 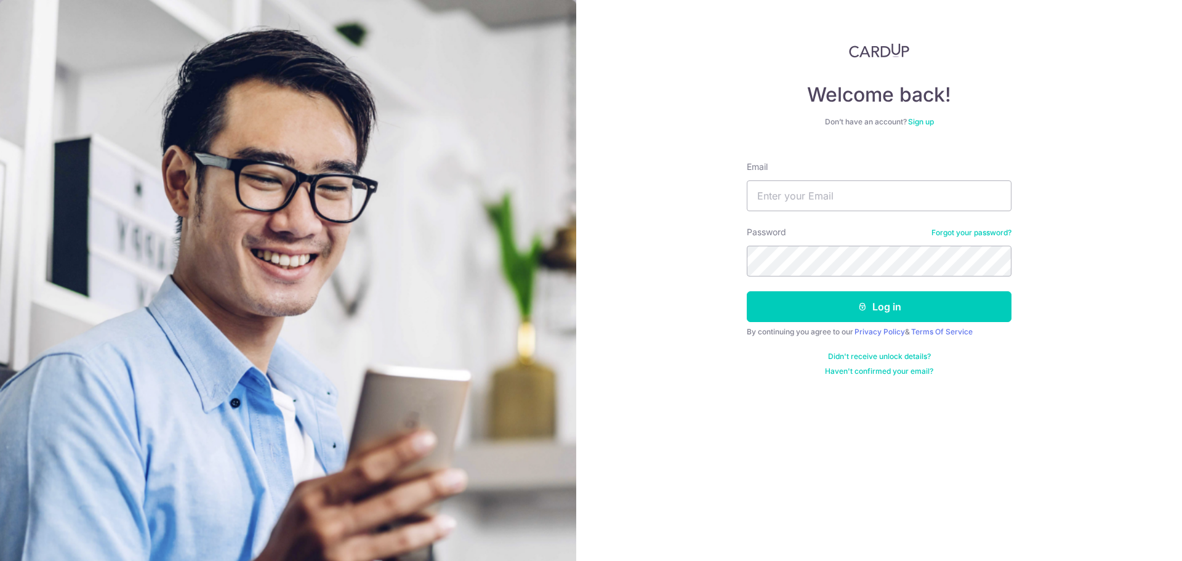 What do you see at coordinates (766, 232) in the screenshot?
I see `label: Password` at bounding box center [766, 232].